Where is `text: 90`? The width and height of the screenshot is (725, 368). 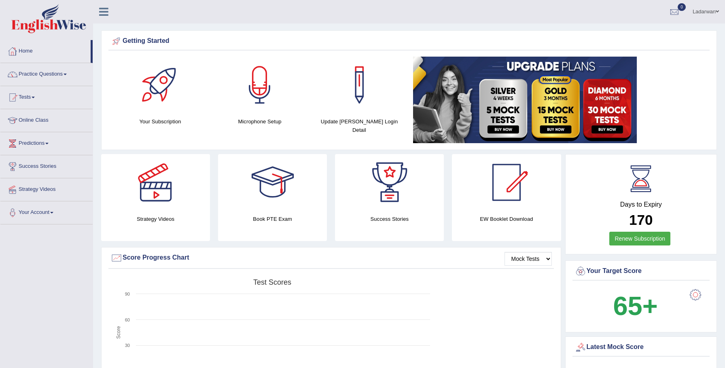 text: 90 is located at coordinates (127, 294).